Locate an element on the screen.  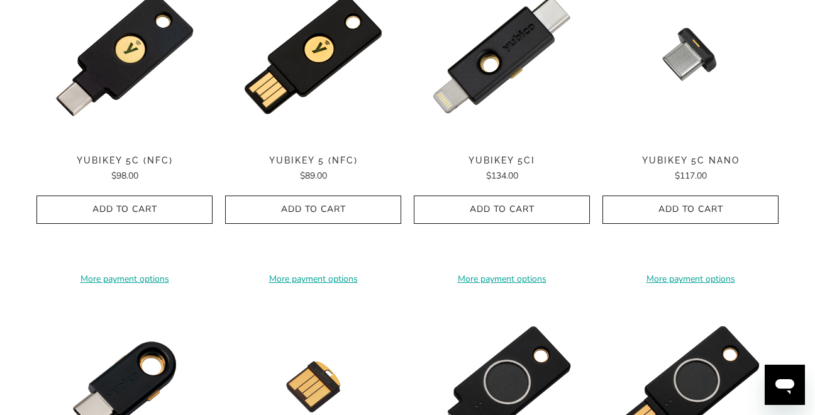
a: YubiKey 5C (NFC) $98.00 is located at coordinates (125, 169).